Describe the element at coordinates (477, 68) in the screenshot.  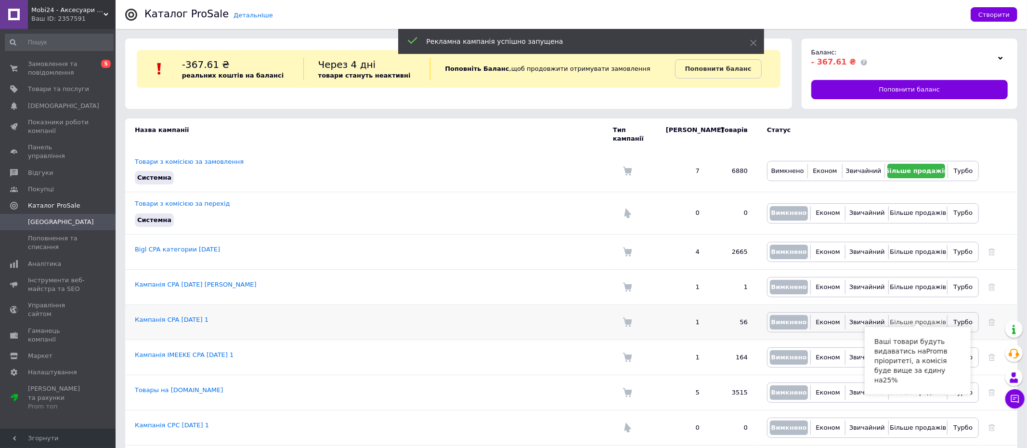
I see `b: Поповніть Баланс` at that location.